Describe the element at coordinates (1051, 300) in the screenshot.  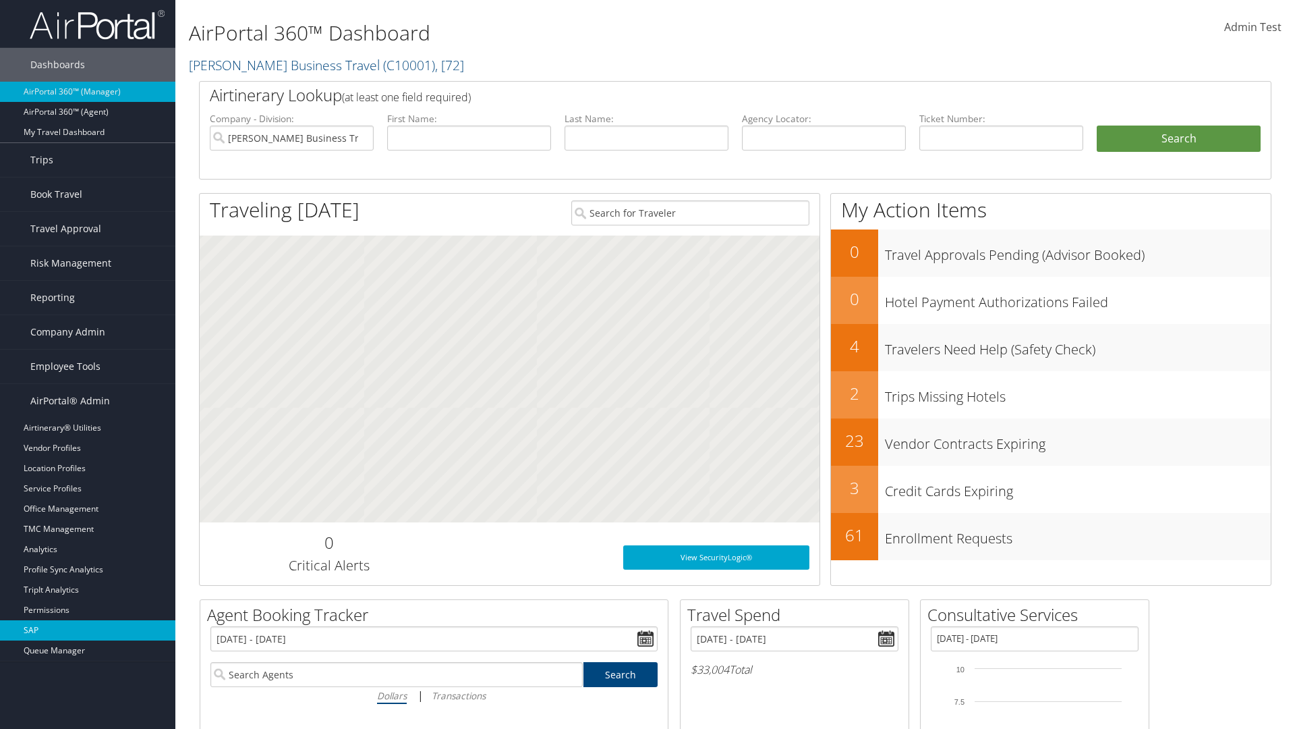
I see `a: 0Hotel Payment Authorizations Failed` at that location.